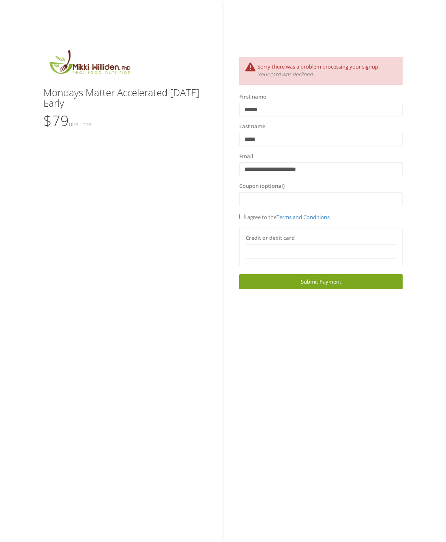  I want to click on span: I agree to the, so click(284, 217).